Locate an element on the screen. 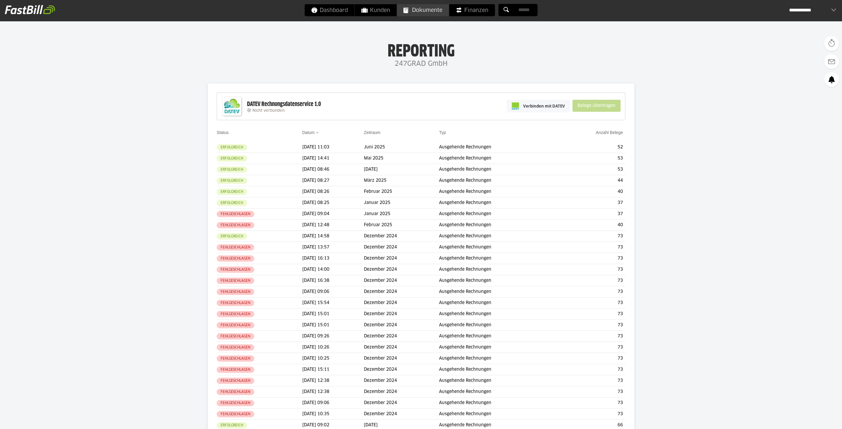 The height and width of the screenshot is (429, 842). span: Finanzen is located at coordinates (472, 10).